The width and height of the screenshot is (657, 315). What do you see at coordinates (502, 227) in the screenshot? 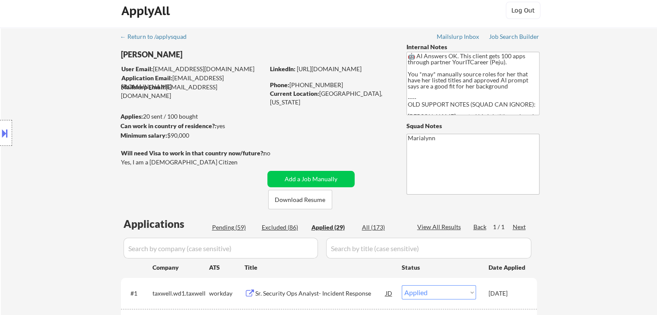
I see `div: 1 / 1` at bounding box center [502, 227].